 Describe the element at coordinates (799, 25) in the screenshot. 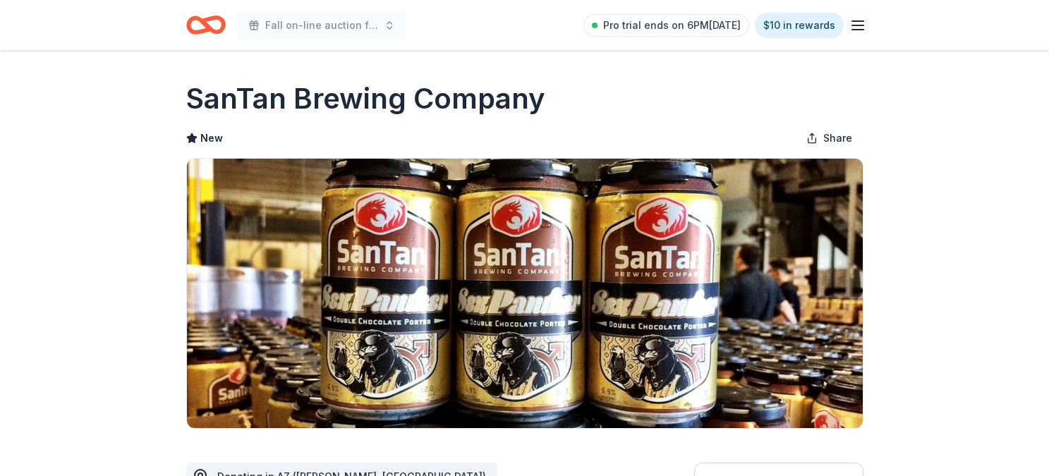

I see `a: $10 in rewards` at that location.